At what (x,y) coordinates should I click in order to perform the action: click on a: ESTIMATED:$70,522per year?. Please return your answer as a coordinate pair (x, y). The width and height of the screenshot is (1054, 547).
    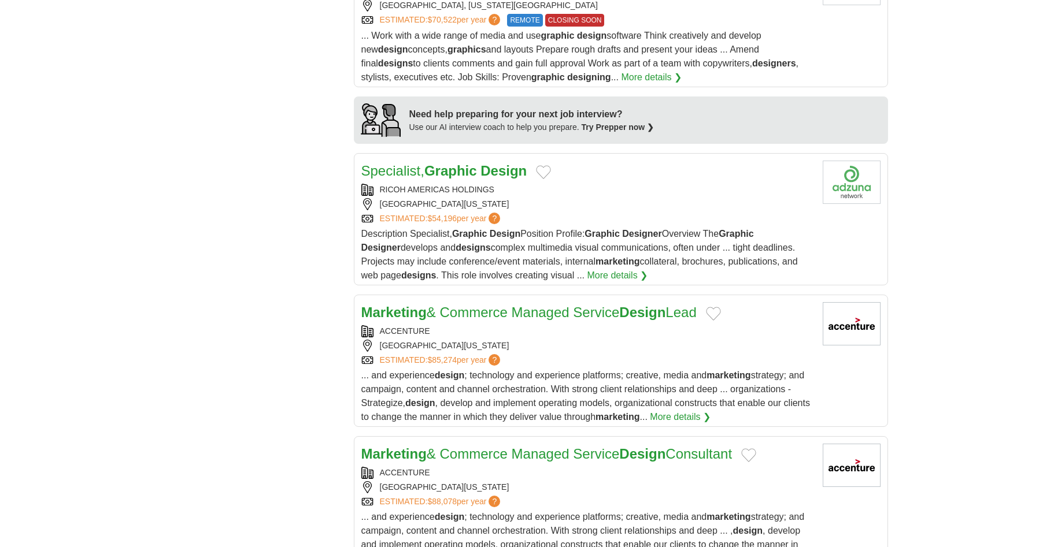
    Looking at the image, I should click on (441, 20).